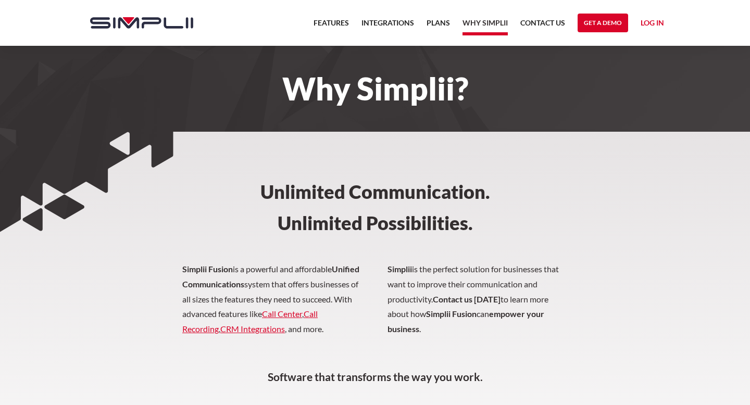 Image resolution: width=750 pixels, height=405 pixels. What do you see at coordinates (375, 88) in the screenshot?
I see `h1: Why Simplii?` at bounding box center [375, 88].